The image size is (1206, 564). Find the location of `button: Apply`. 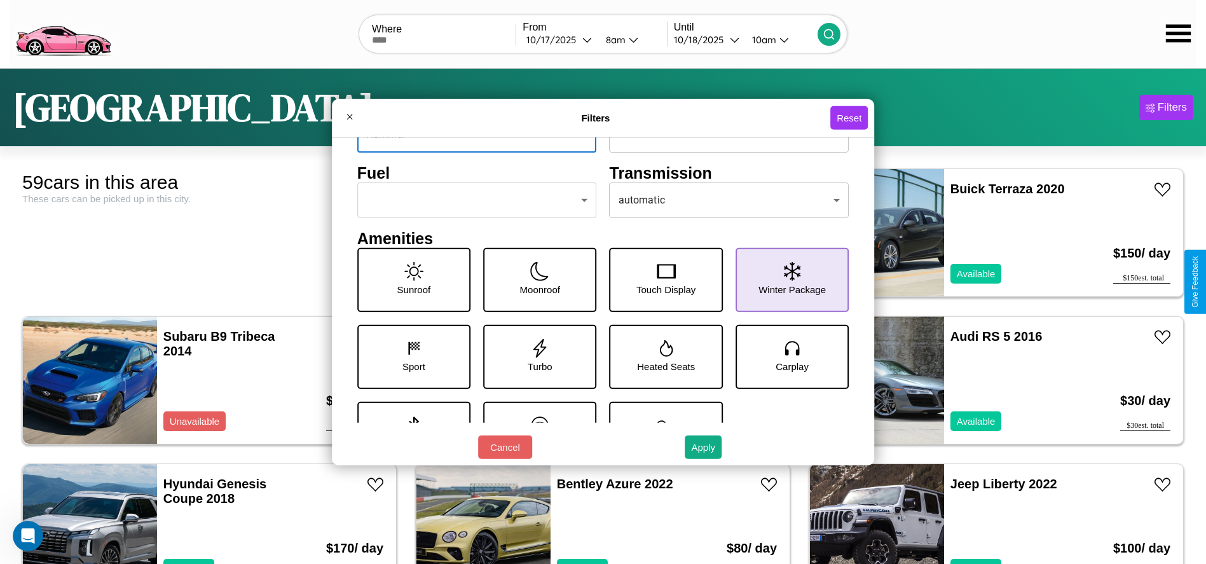

button: Apply is located at coordinates (703, 447).